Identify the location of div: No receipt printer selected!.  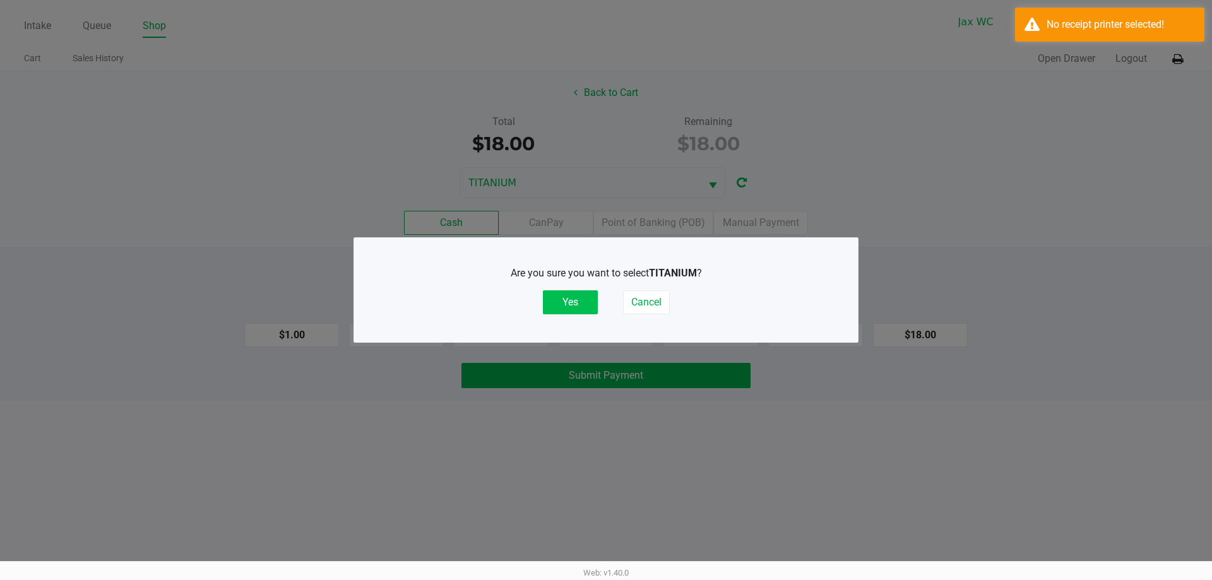
(1120, 25).